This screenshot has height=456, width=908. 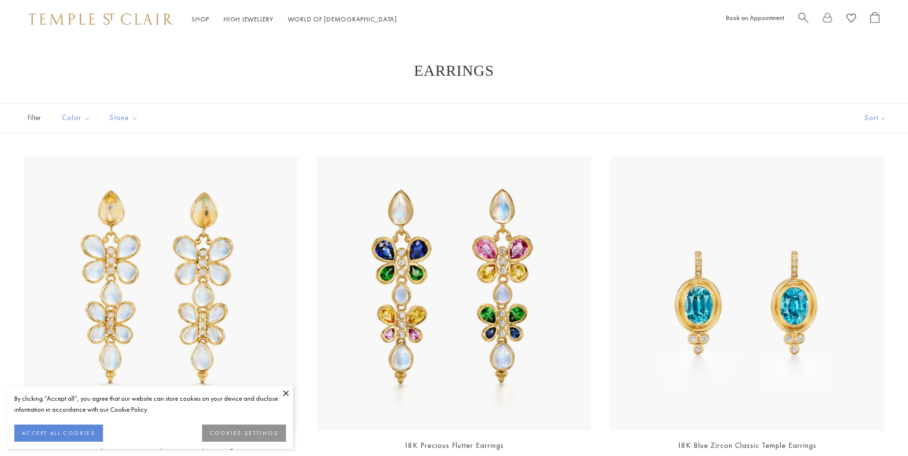 I want to click on img: 18K Luna Flutter Drop Earrings, so click(x=161, y=294).